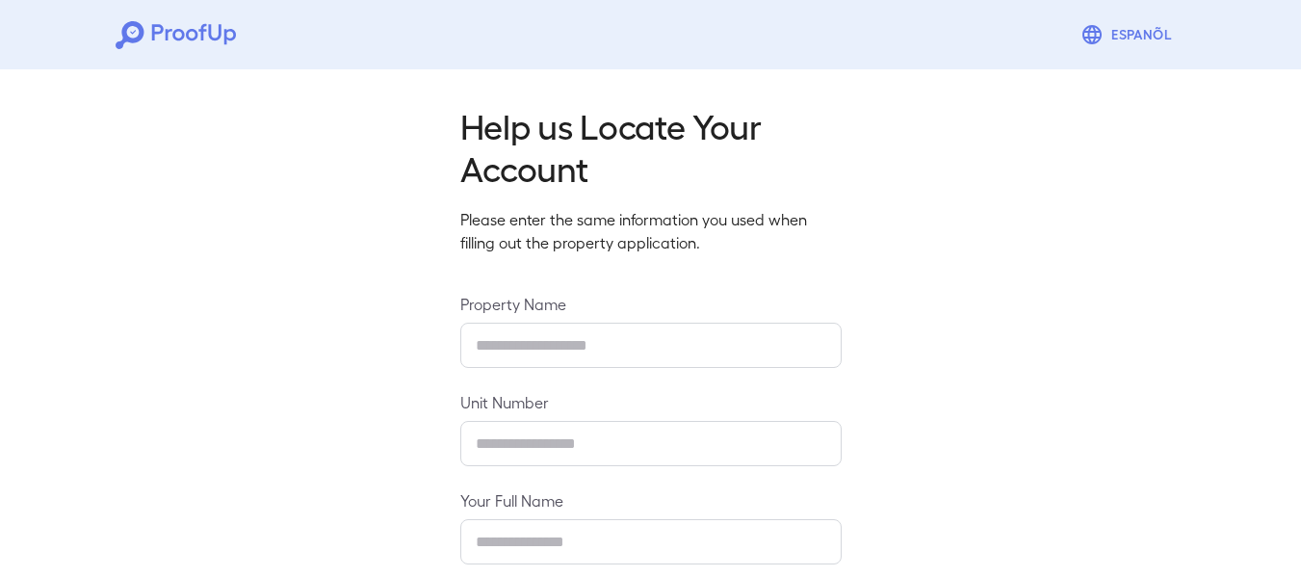  Describe the element at coordinates (1128, 35) in the screenshot. I see `button: Espanõl` at that location.